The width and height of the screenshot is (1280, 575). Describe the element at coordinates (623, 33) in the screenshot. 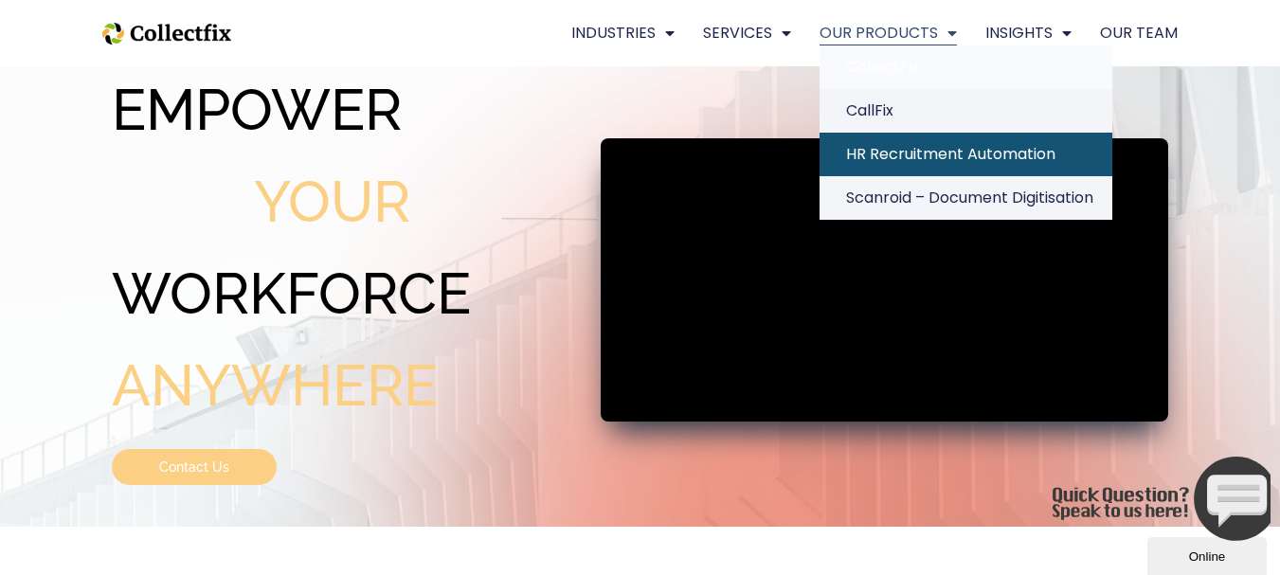

I see `a: INDUSTRIES` at that location.